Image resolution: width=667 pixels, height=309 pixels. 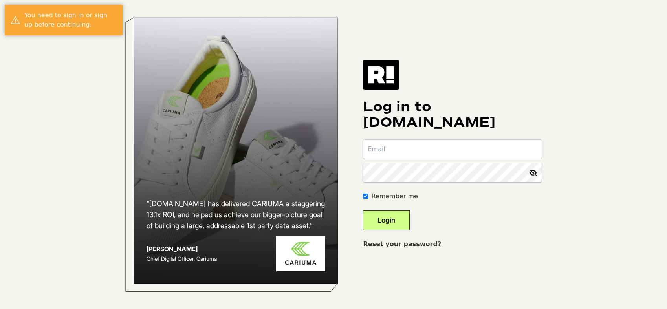 I want to click on a: Reset your password?, so click(x=402, y=244).